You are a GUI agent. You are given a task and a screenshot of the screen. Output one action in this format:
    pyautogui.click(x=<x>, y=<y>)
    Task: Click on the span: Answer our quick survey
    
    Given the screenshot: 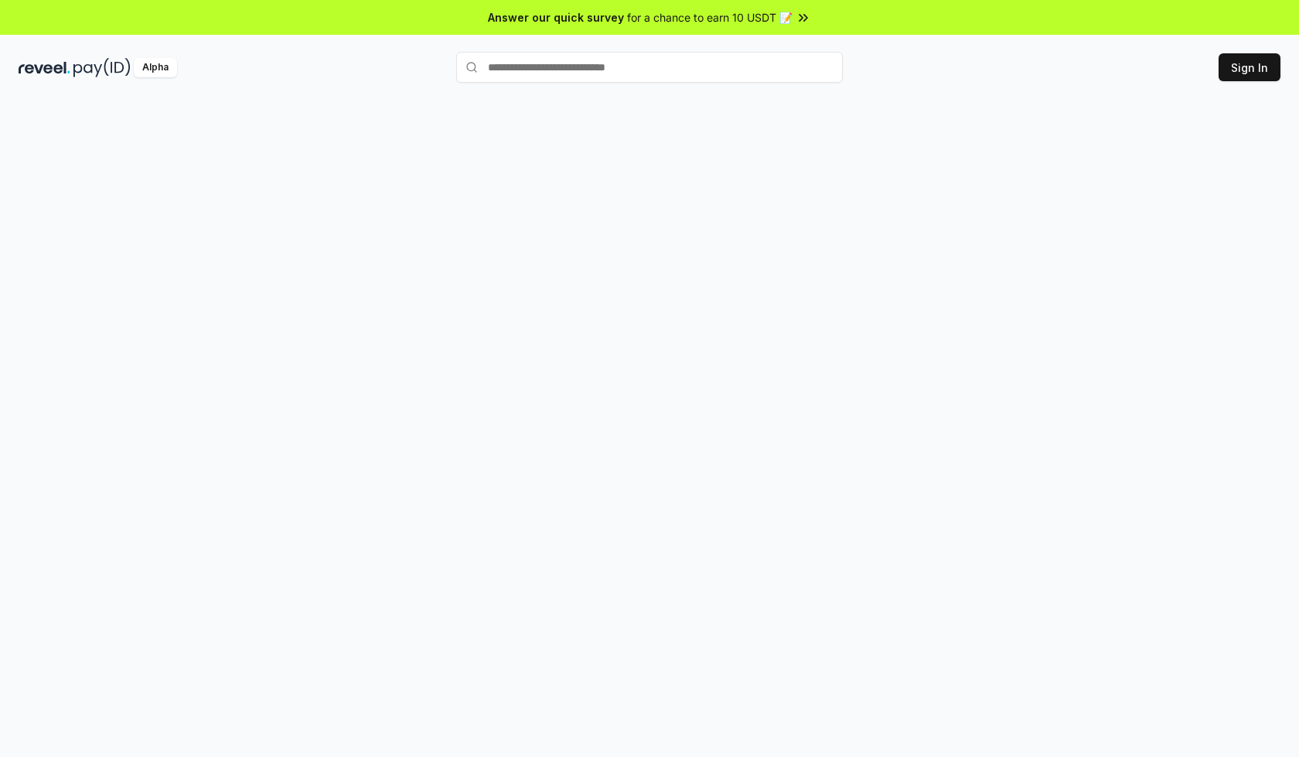 What is the action you would take?
    pyautogui.click(x=556, y=17)
    